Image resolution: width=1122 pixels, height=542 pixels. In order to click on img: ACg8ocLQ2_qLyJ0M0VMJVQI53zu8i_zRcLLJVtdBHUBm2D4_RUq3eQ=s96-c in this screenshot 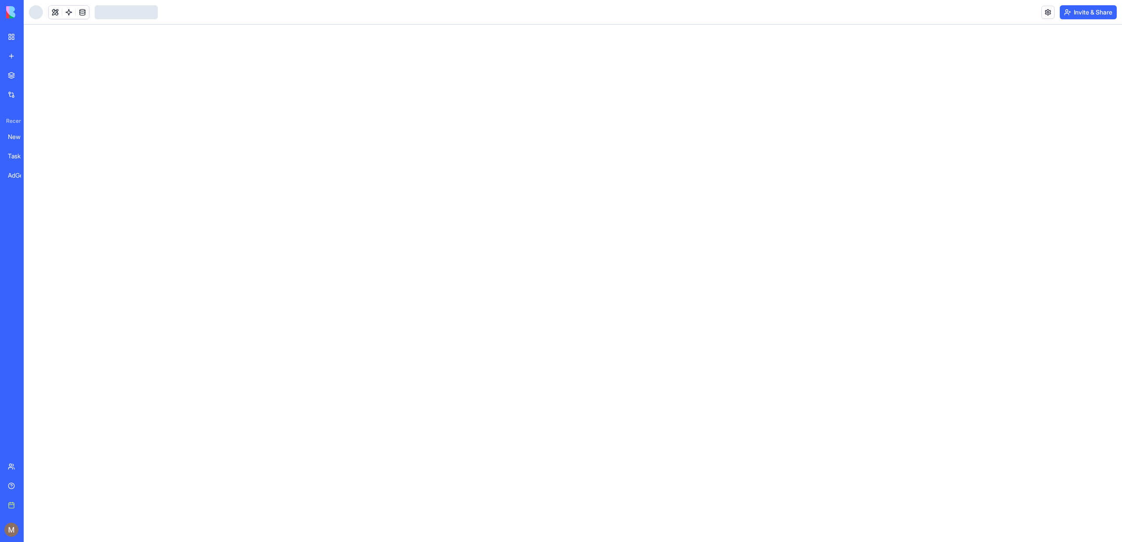, I will do `click(11, 529)`.